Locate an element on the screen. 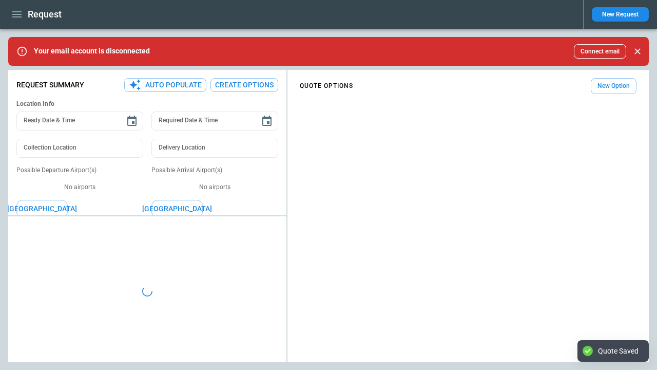 The image size is (657, 370). h4: QUOTE OPTIONS is located at coordinates (327, 86).